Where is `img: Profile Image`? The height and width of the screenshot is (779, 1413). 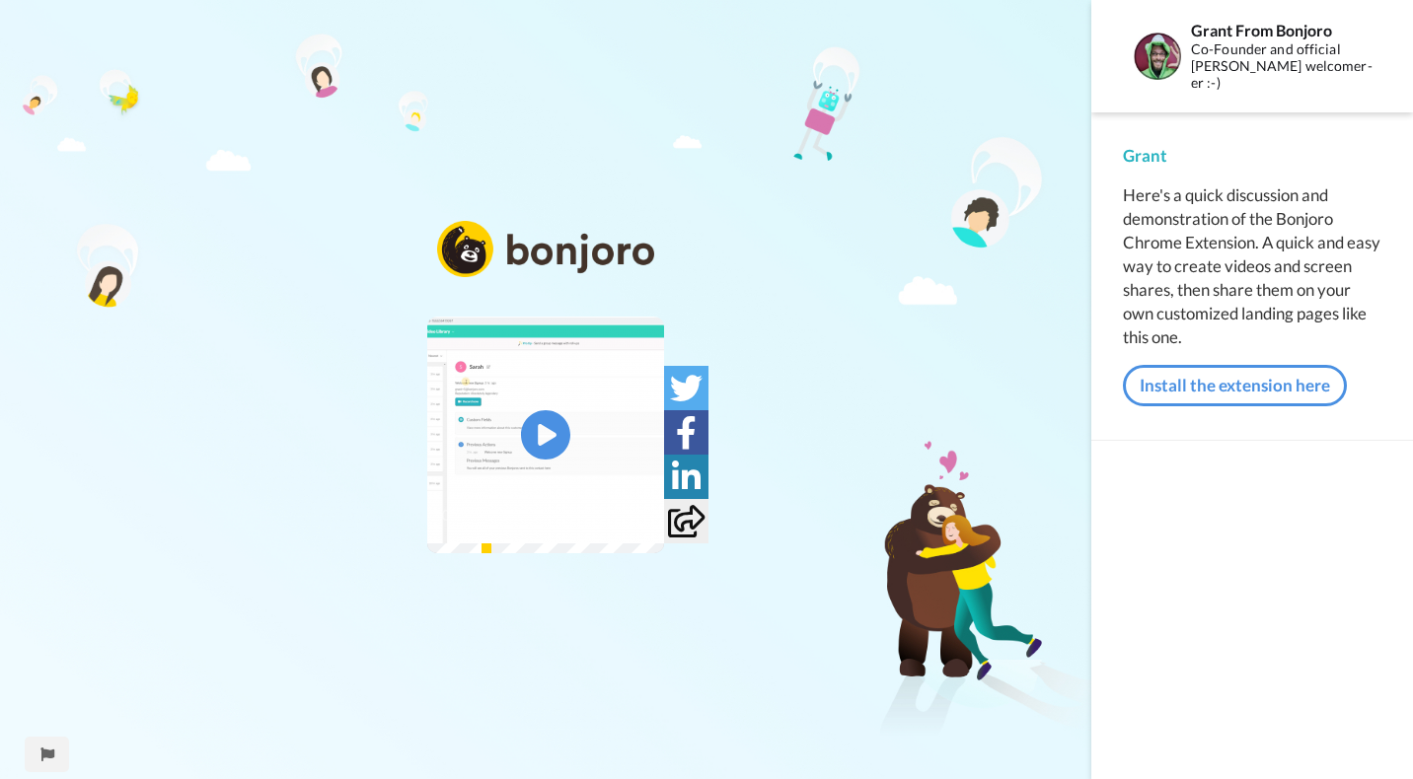
img: Profile Image is located at coordinates (1157, 56).